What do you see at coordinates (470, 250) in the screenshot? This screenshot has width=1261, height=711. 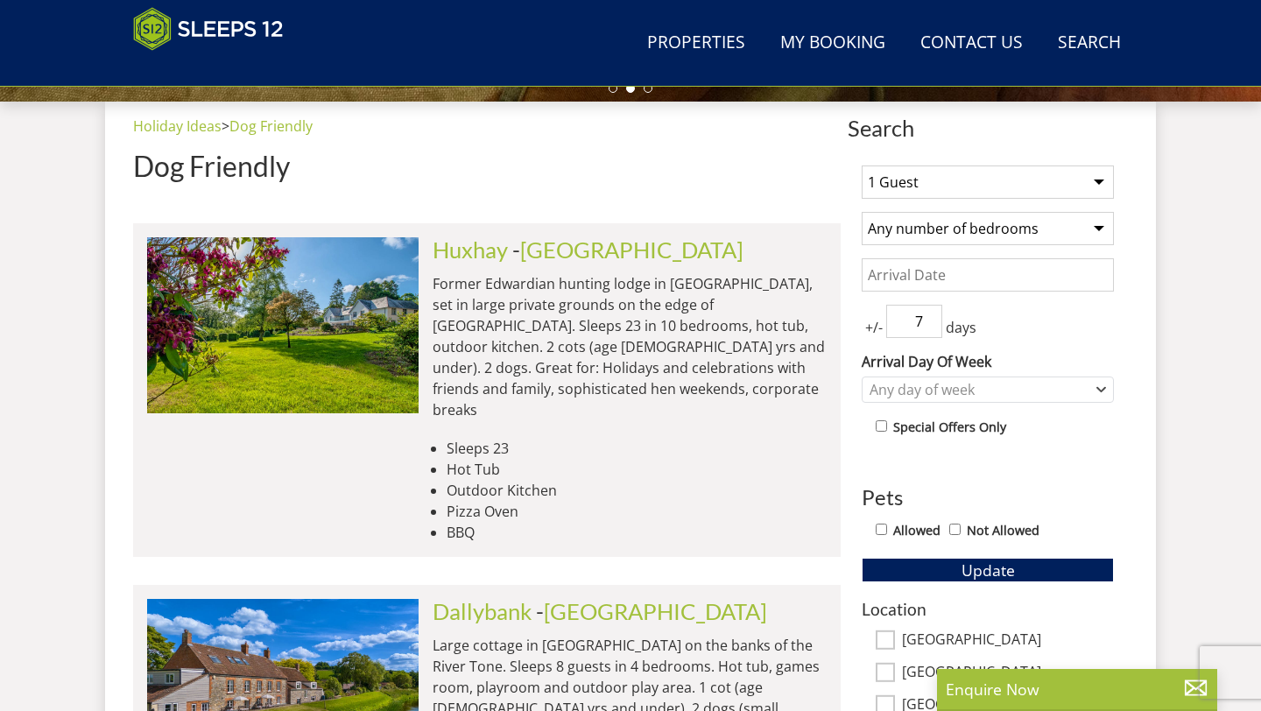 I see `a: Huxhay` at bounding box center [470, 250].